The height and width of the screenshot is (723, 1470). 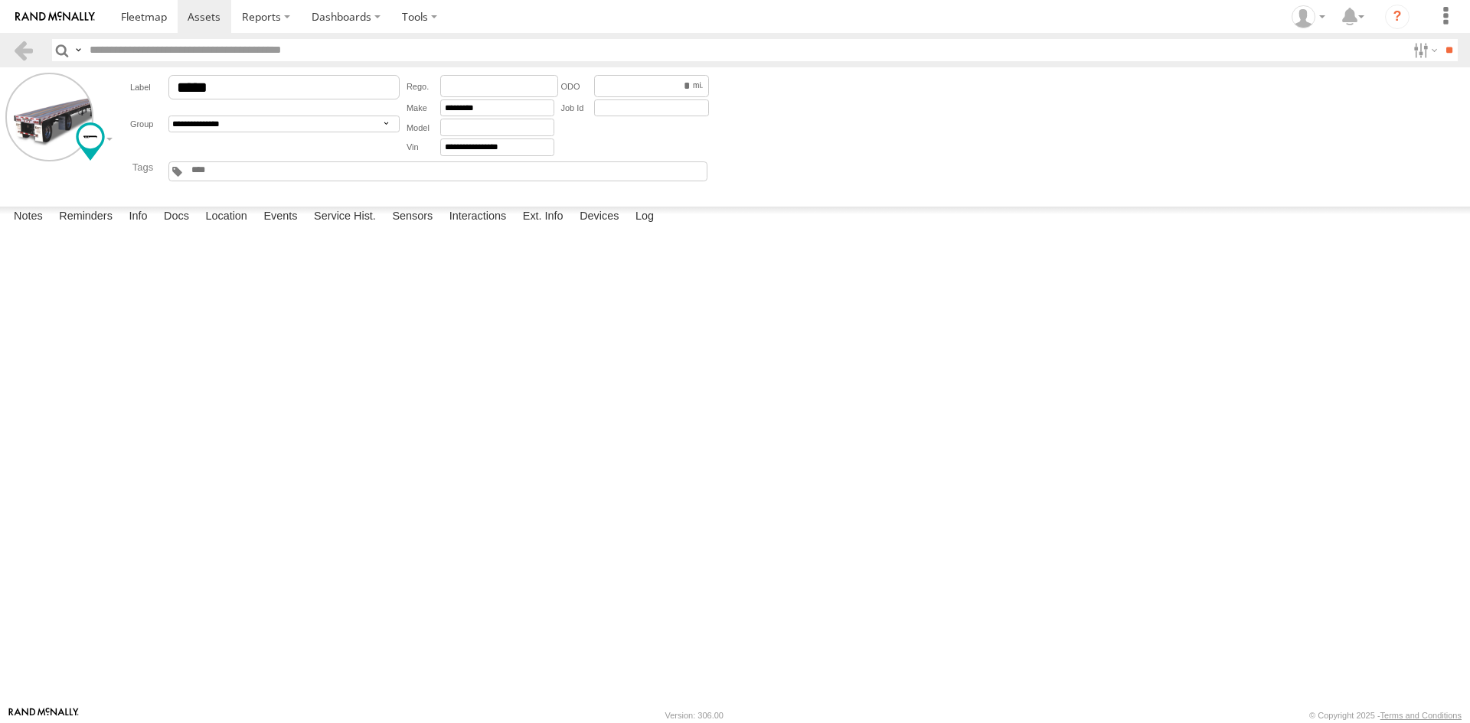 What do you see at coordinates (599, 217) in the screenshot?
I see `label: Devices` at bounding box center [599, 217].